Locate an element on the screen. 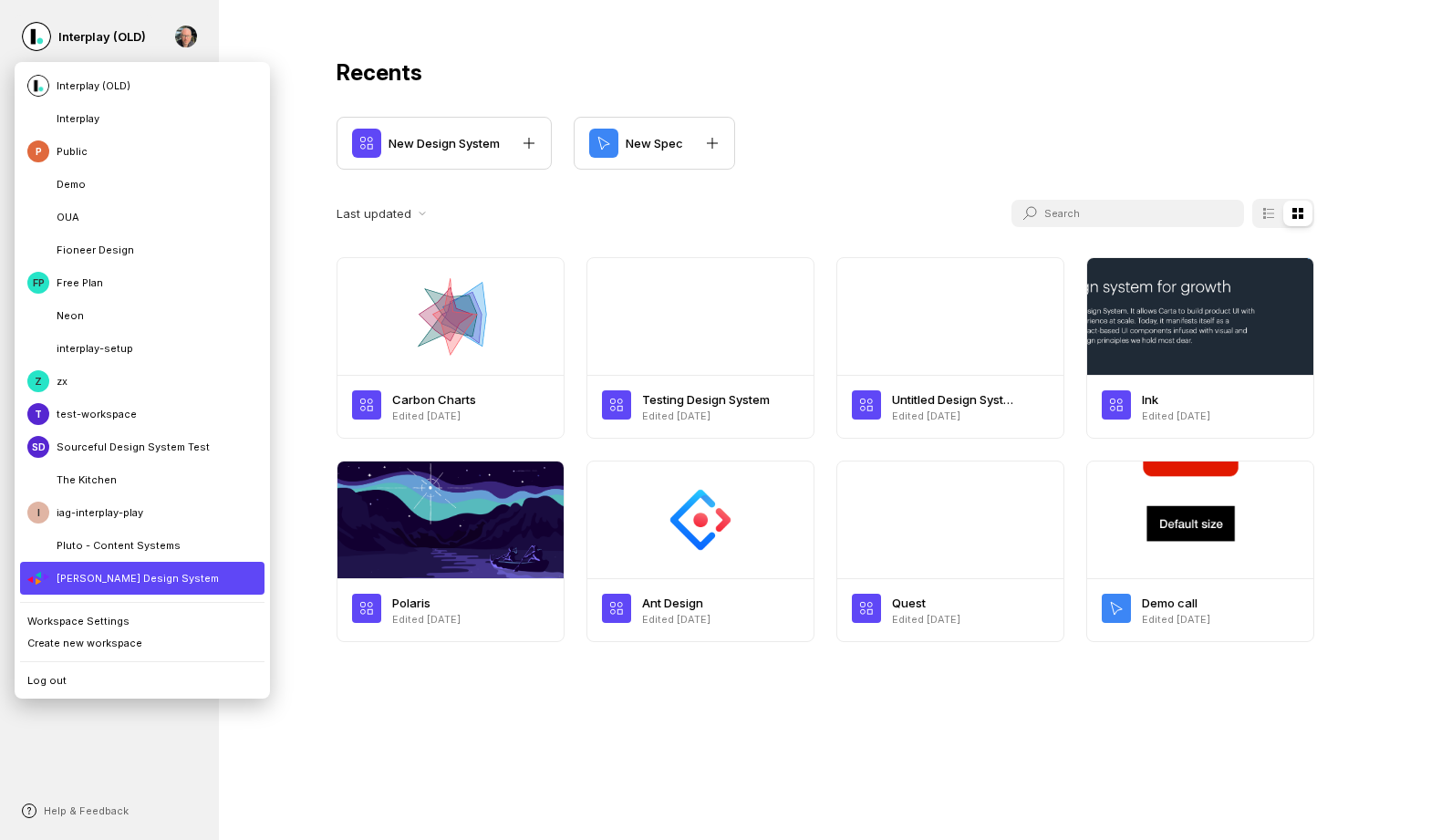 The width and height of the screenshot is (1431, 840). p: Polaris is located at coordinates (457, 603).